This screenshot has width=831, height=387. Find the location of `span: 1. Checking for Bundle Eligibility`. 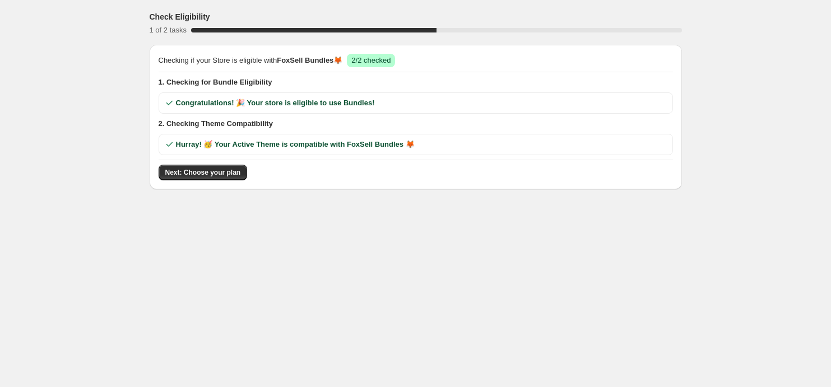

span: 1. Checking for Bundle Eligibility is located at coordinates (416, 82).